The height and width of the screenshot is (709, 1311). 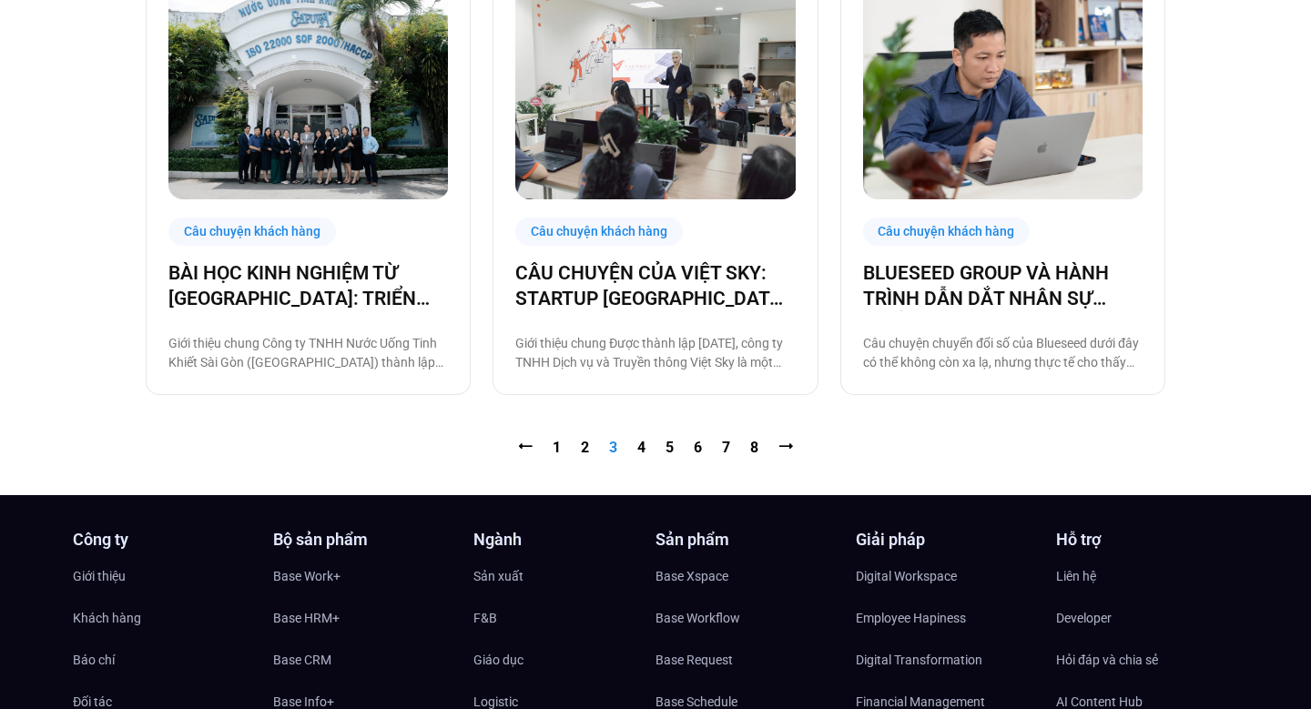 I want to click on span: Giới thiệu, so click(x=99, y=576).